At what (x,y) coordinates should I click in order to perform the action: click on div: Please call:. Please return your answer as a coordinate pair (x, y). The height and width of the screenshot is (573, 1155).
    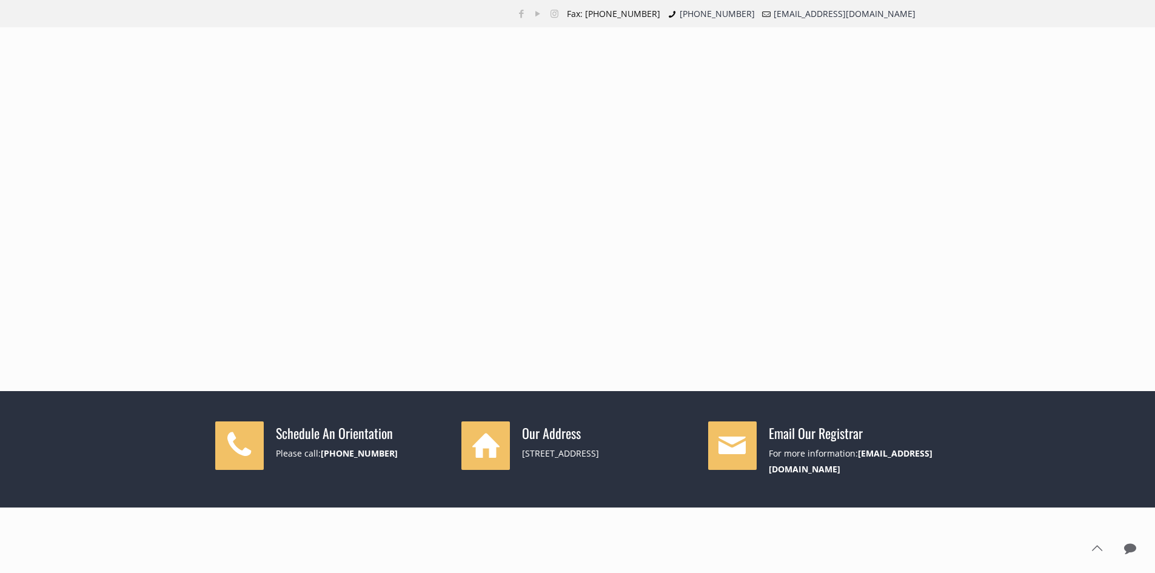
    Looking at the image, I should click on (361, 454).